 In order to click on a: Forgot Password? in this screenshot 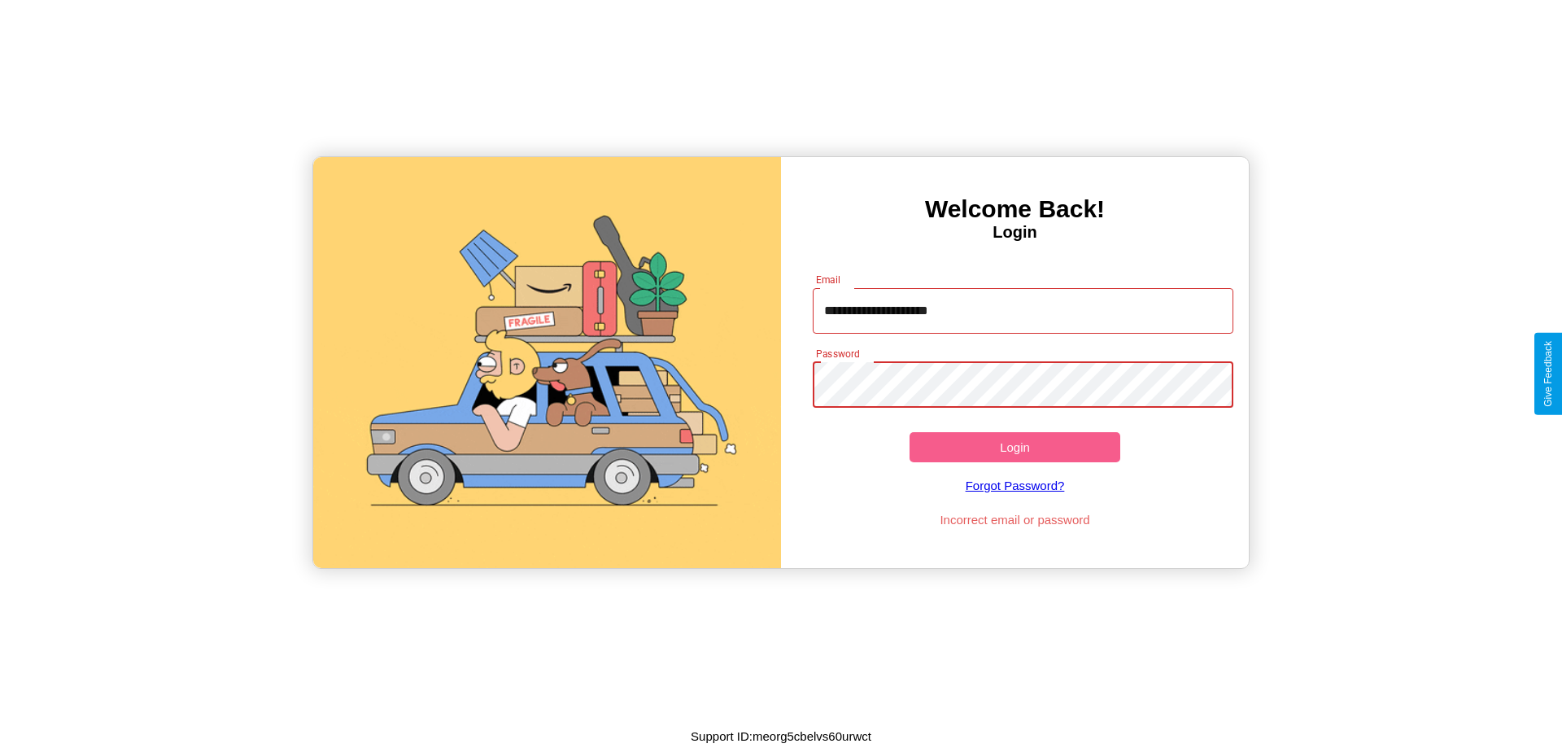, I will do `click(1016, 485)`.